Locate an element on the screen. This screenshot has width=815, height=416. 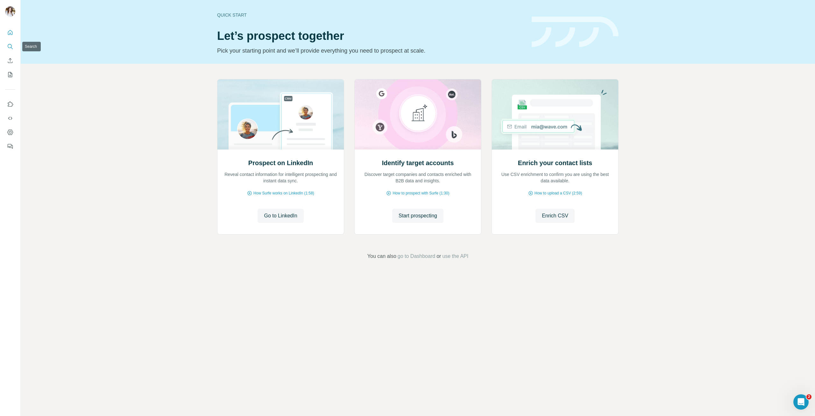
button: go to Dashboard is located at coordinates (416, 256).